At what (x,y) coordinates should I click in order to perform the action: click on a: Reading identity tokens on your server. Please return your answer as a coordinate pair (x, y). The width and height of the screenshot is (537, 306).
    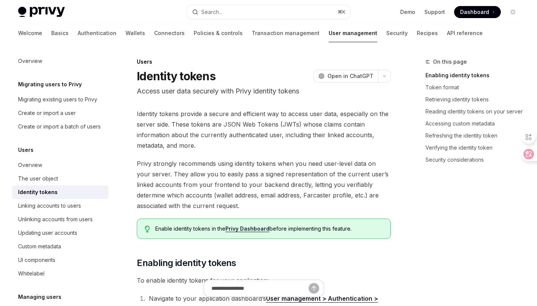
    Looking at the image, I should click on (475, 112).